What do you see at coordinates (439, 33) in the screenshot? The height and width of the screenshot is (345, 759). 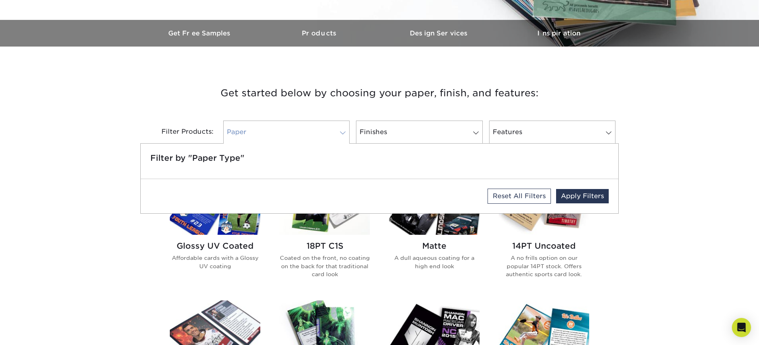 I see `h3: Design Services` at bounding box center [439, 33].